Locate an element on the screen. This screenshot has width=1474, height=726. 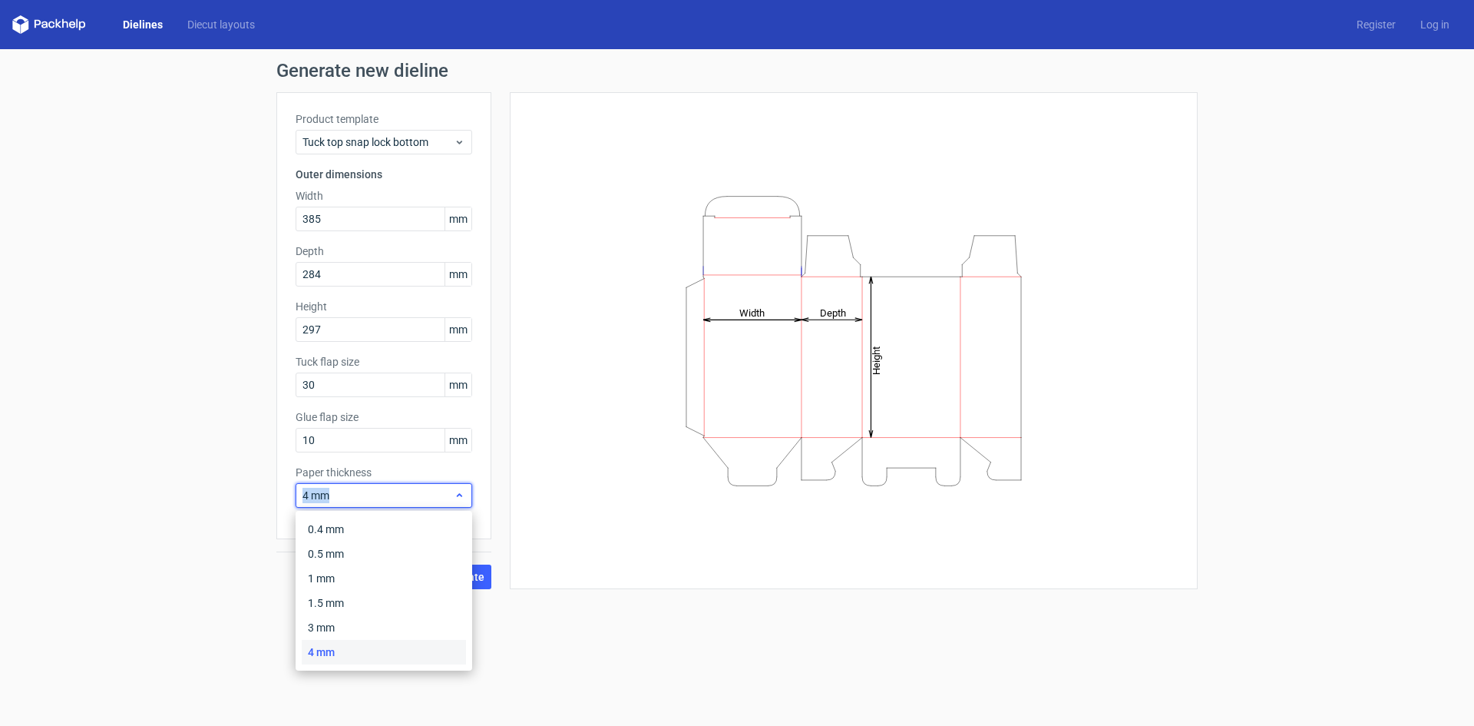
a: Diecut layouts is located at coordinates (221, 25).